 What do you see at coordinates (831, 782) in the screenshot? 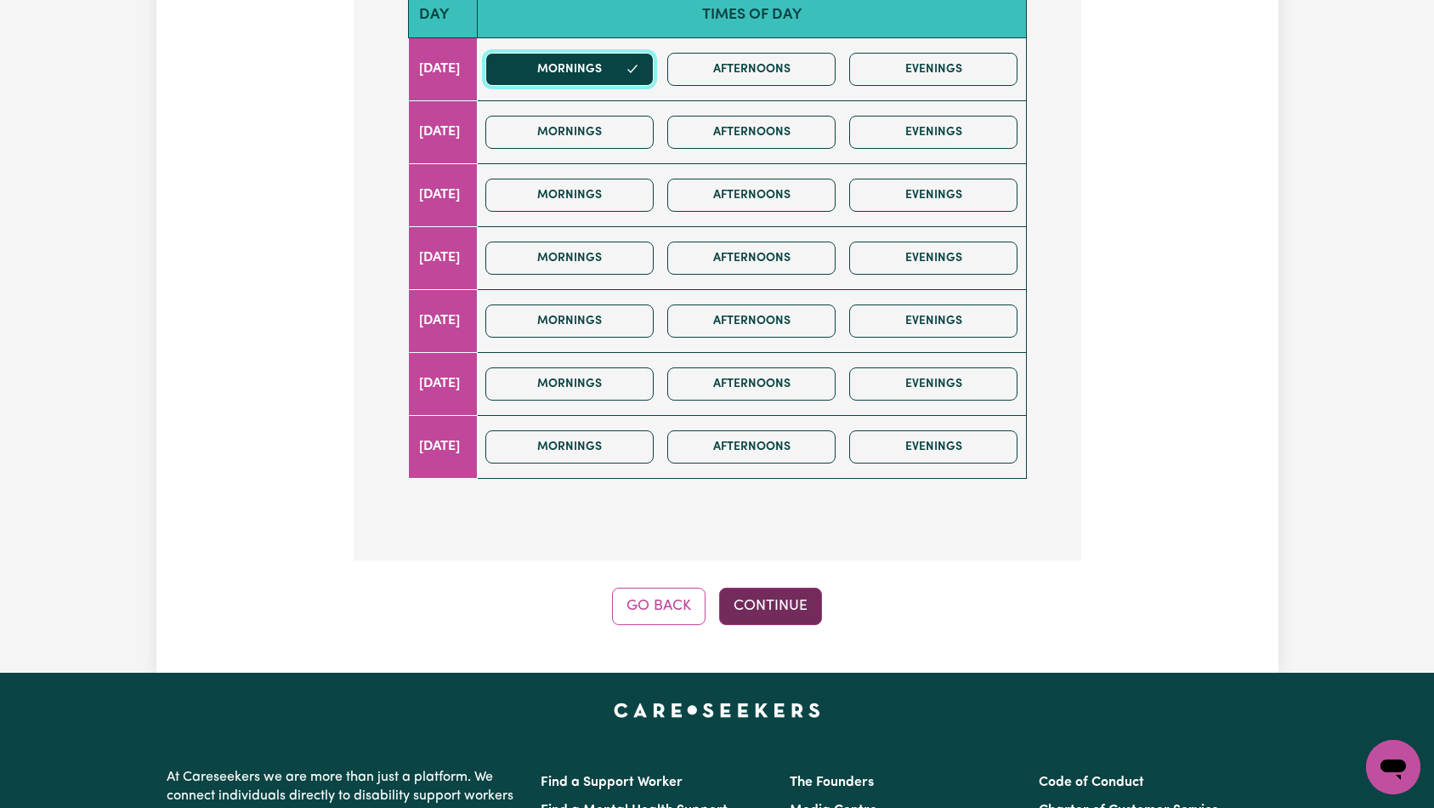
I see `a: The Founders` at bounding box center [831, 782].